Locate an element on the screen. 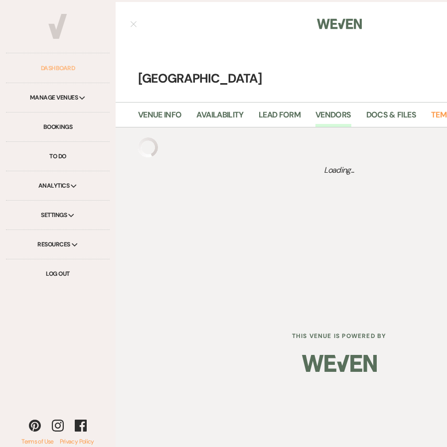  a: Vendors is located at coordinates (333, 118).